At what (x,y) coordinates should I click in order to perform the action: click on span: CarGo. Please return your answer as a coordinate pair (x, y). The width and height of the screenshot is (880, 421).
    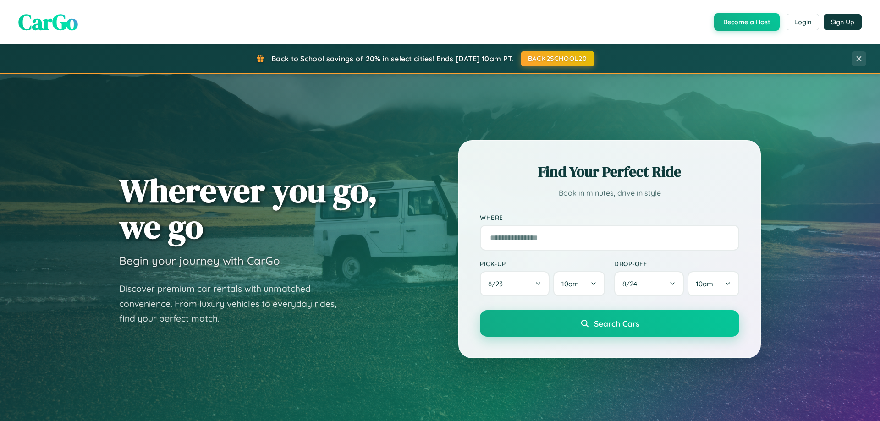
    Looking at the image, I should click on (48, 22).